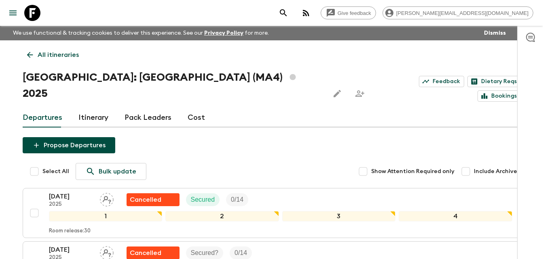 The image size is (543, 259). I want to click on span: Share this itinerary, so click(360, 94).